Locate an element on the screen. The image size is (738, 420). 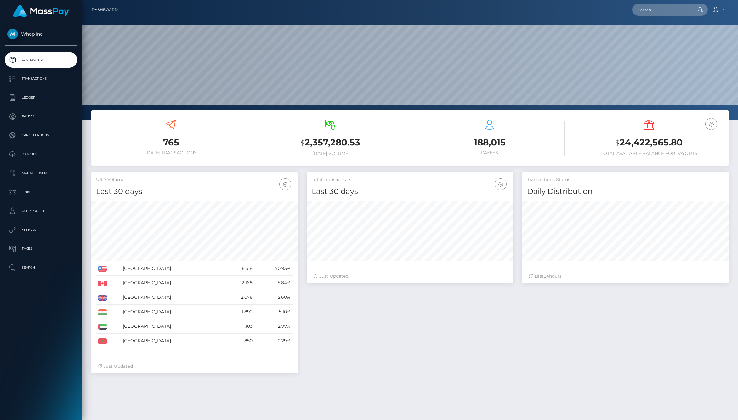
td: 1,892 is located at coordinates (238, 312).